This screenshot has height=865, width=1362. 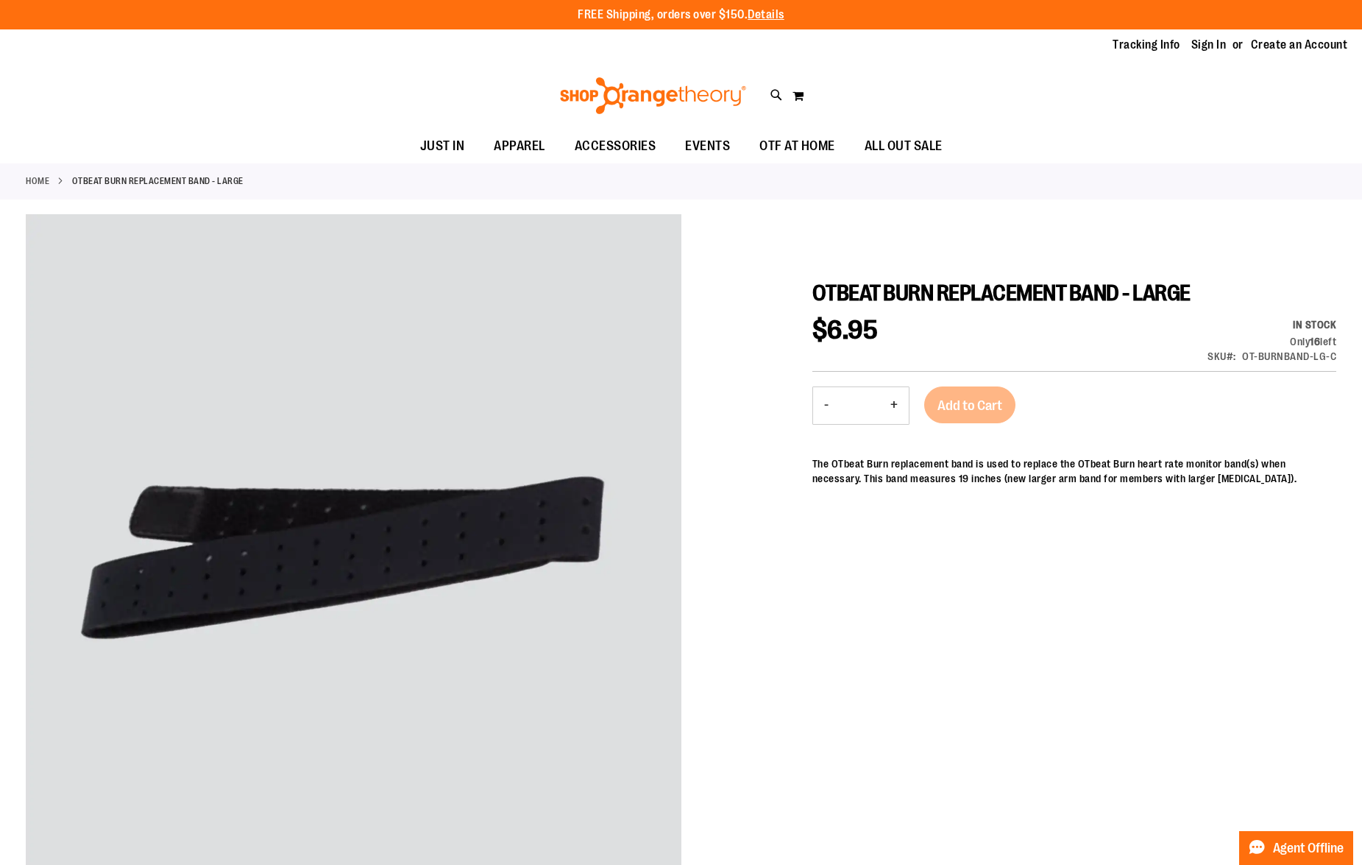 I want to click on input: Product quantity, so click(x=859, y=405).